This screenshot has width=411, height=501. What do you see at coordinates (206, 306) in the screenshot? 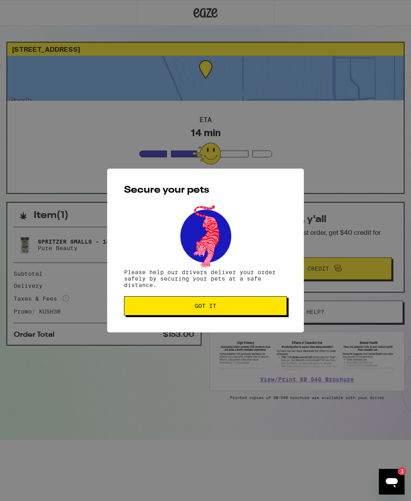
I see `span: Got it` at bounding box center [206, 306].